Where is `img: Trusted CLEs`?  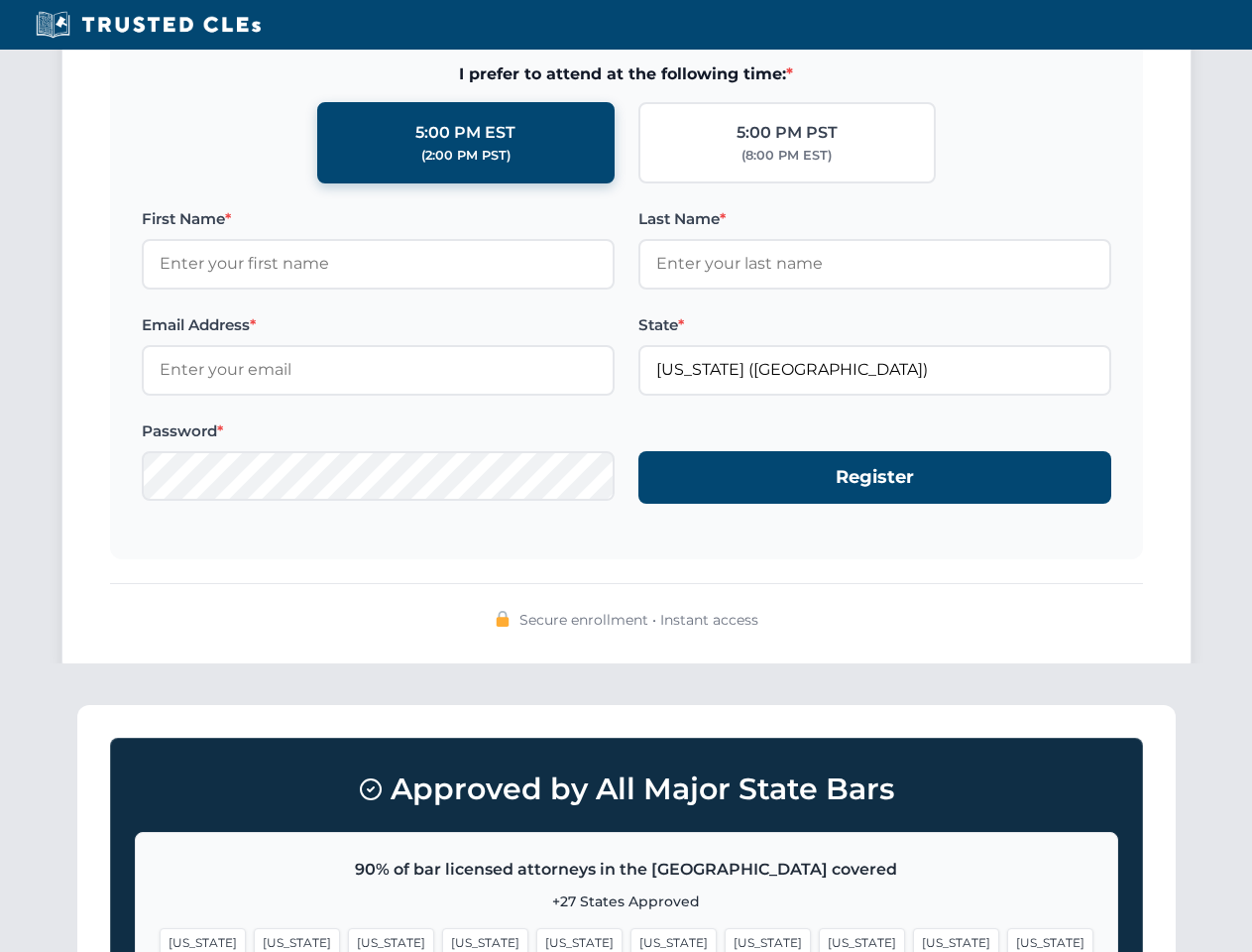
img: Trusted CLEs is located at coordinates (147, 25).